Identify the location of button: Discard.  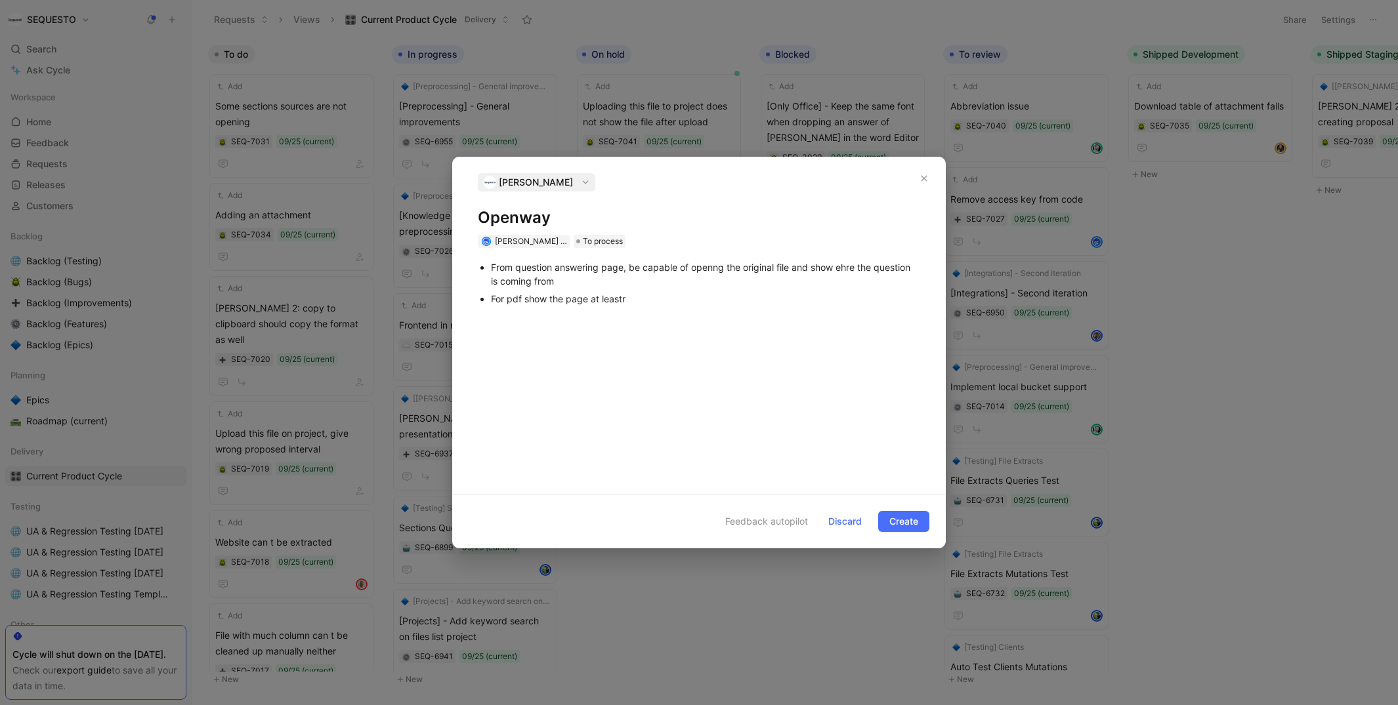
(845, 522).